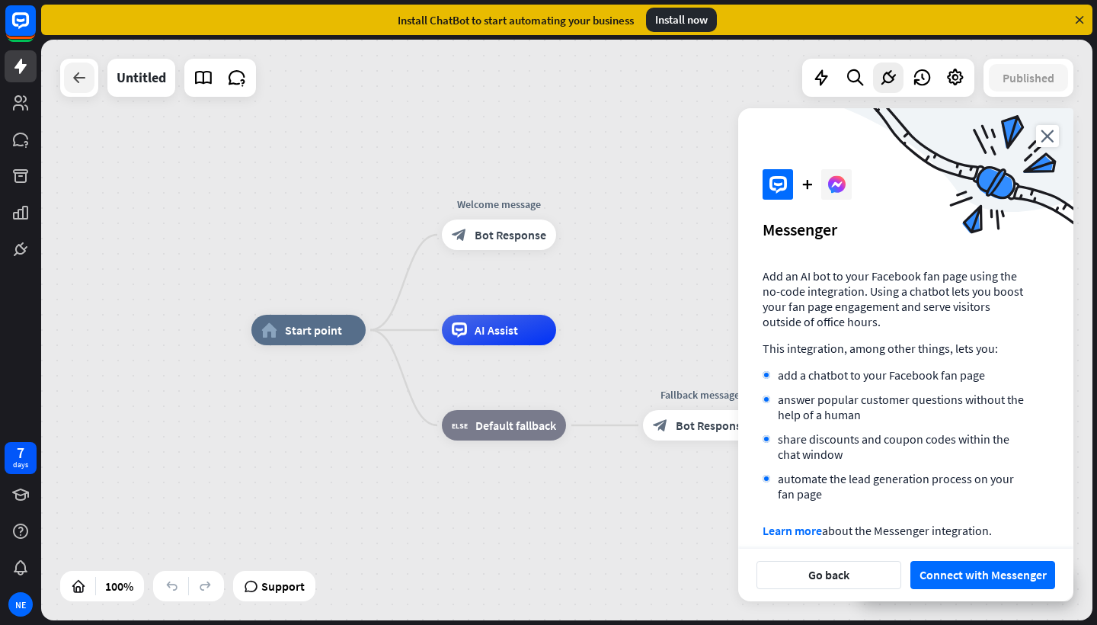 This screenshot has width=1097, height=625. What do you see at coordinates (893, 407) in the screenshot?
I see `li: answer popular customer questions without the help of a human` at bounding box center [893, 407].